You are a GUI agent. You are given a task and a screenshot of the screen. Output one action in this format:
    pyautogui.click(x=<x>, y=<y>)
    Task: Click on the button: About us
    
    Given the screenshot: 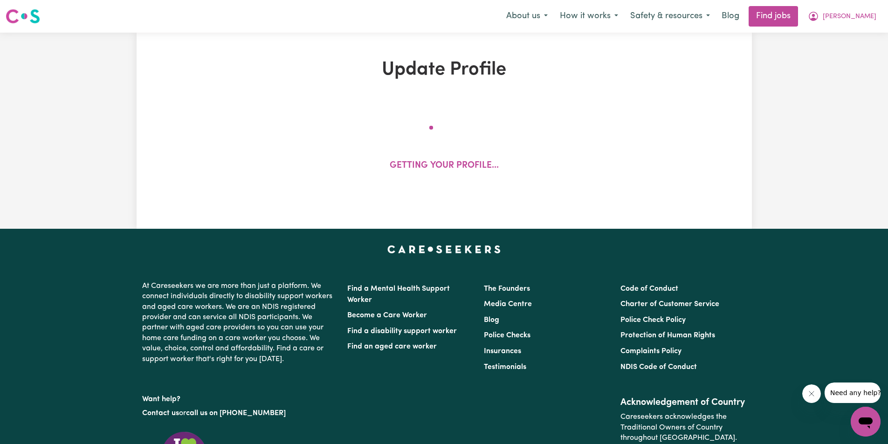 What is the action you would take?
    pyautogui.click(x=527, y=16)
    